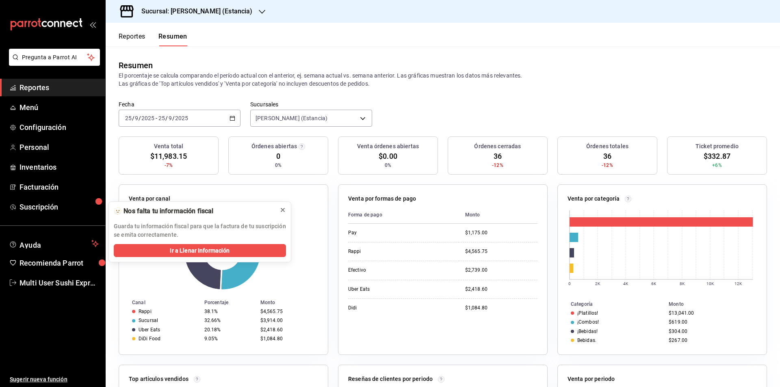  What do you see at coordinates (682, 284) in the screenshot?
I see `text: 8K` at bounding box center [682, 284].